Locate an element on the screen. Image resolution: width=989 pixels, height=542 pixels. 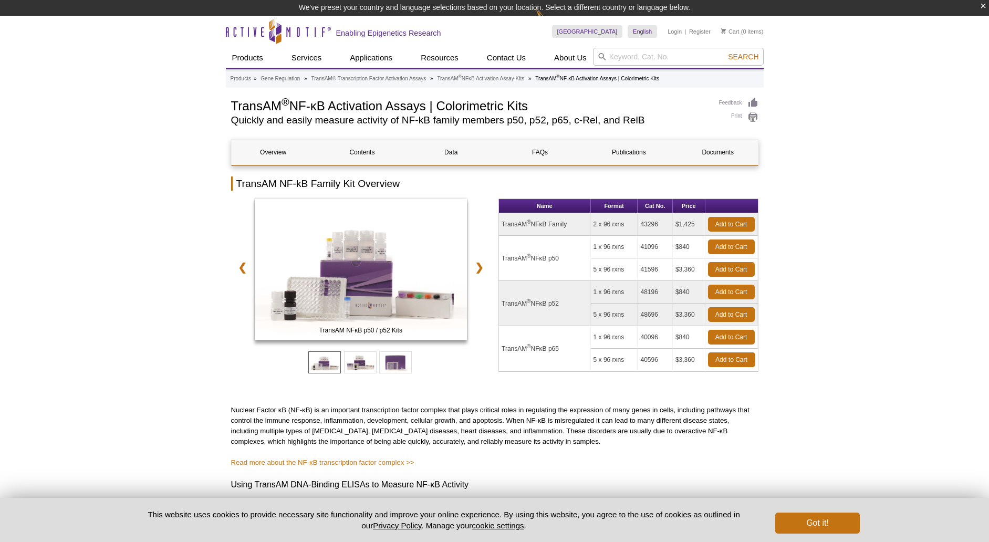
a: TransAM® Transcription Factor Activation Assays is located at coordinates (369, 79).